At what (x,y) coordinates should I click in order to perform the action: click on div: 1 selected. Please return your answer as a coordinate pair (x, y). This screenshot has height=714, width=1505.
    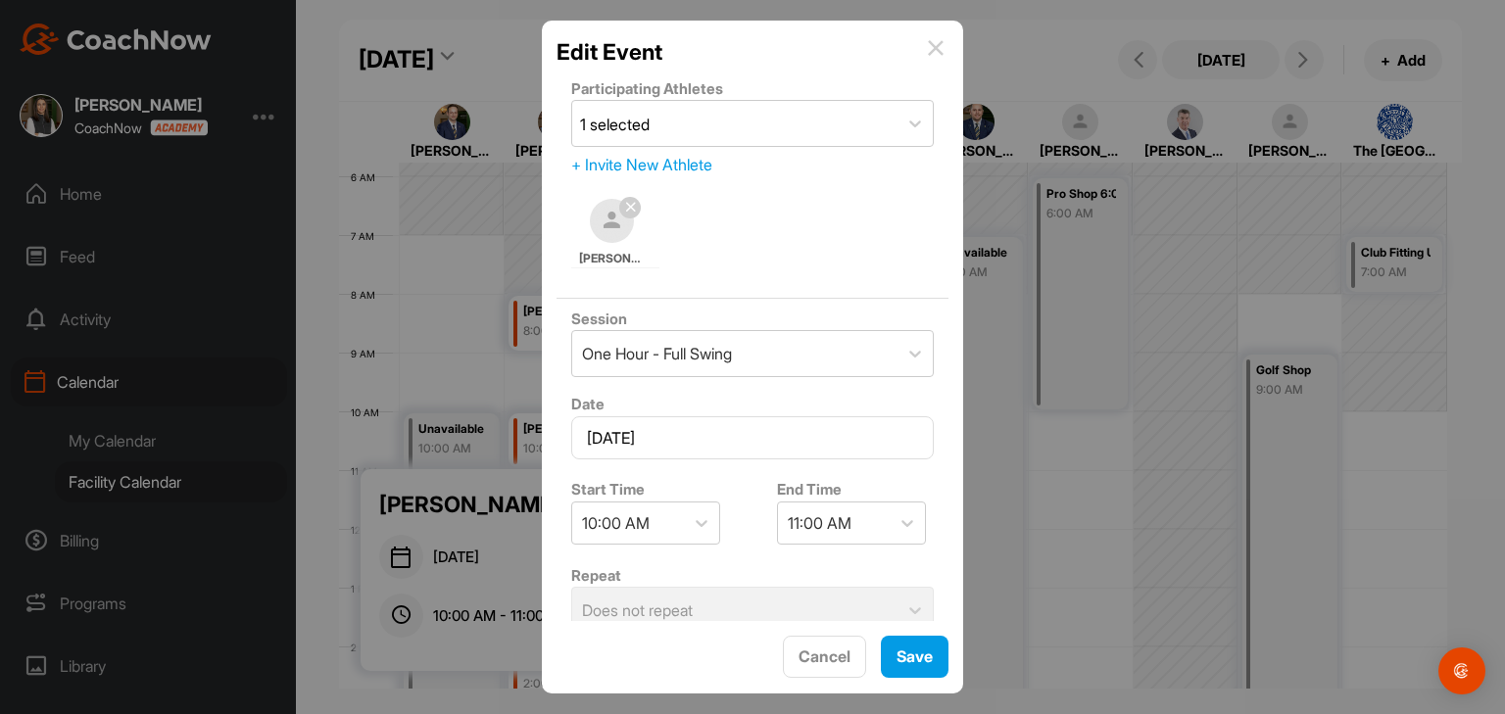
    Looking at the image, I should click on (614, 124).